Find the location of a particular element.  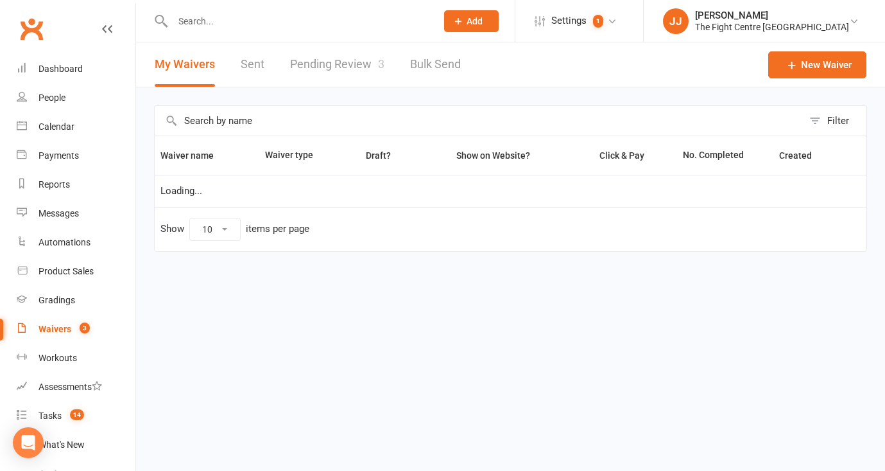

span: Settings is located at coordinates (569, 21).